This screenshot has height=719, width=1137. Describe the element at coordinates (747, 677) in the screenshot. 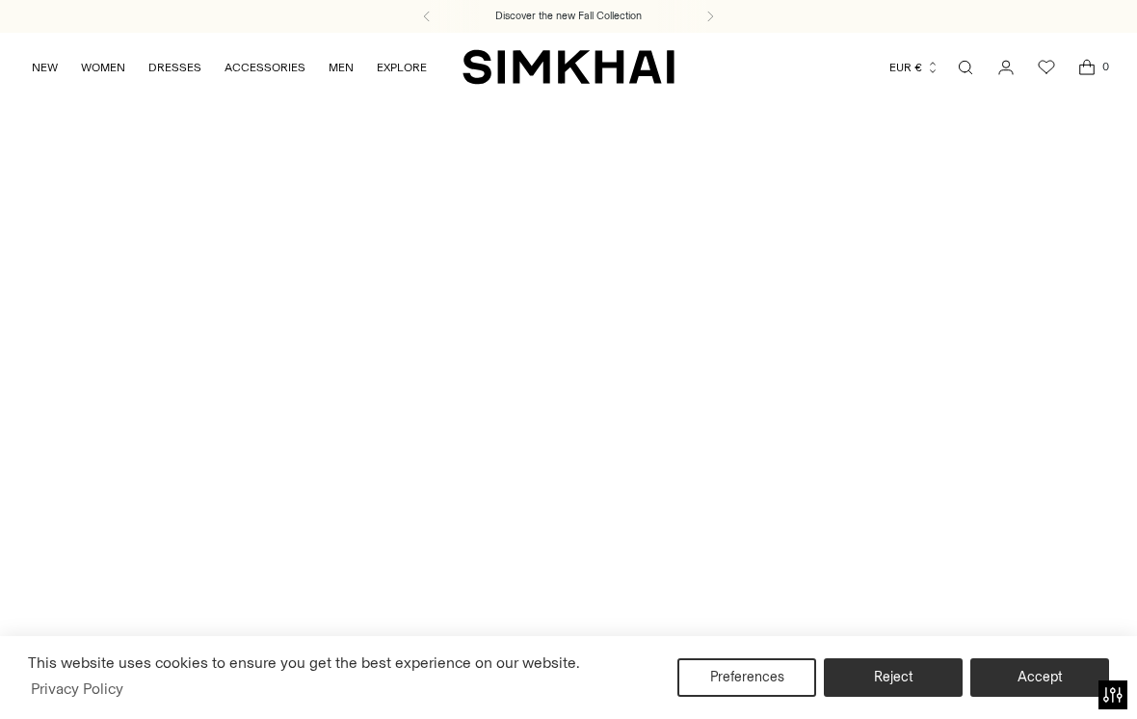

I see `button: Preferences` at that location.